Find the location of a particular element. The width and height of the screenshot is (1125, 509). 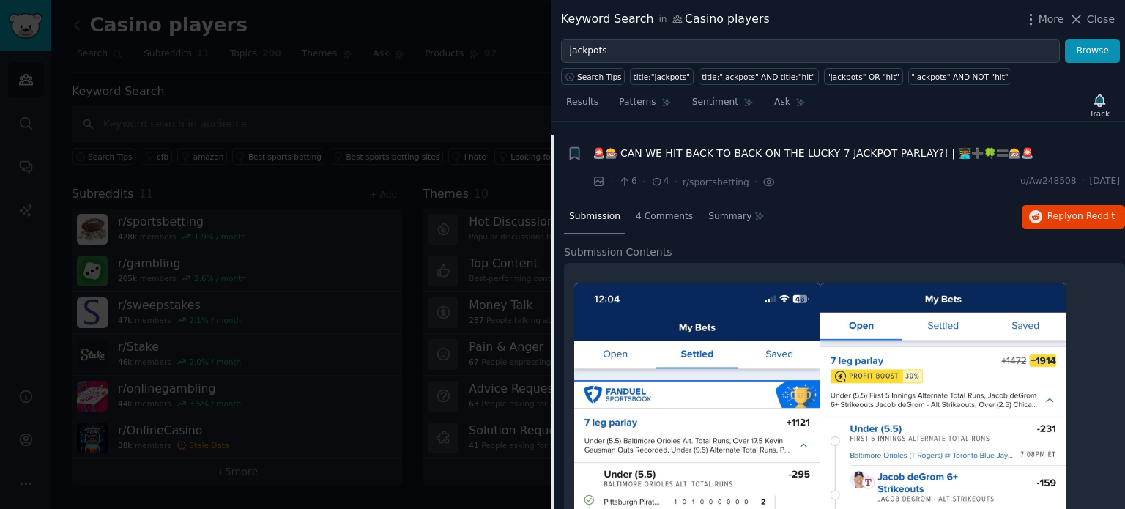

button: Browse is located at coordinates (1092, 51).